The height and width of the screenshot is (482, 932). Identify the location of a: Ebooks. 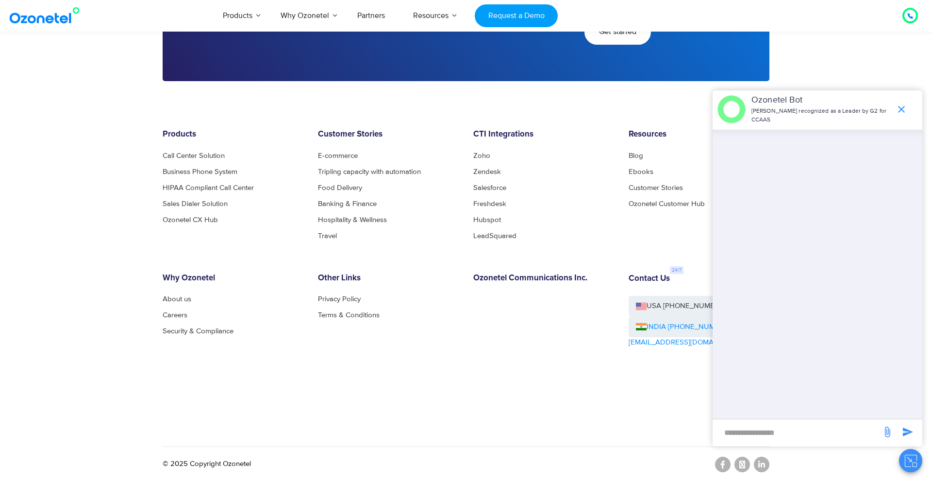
(641, 171).